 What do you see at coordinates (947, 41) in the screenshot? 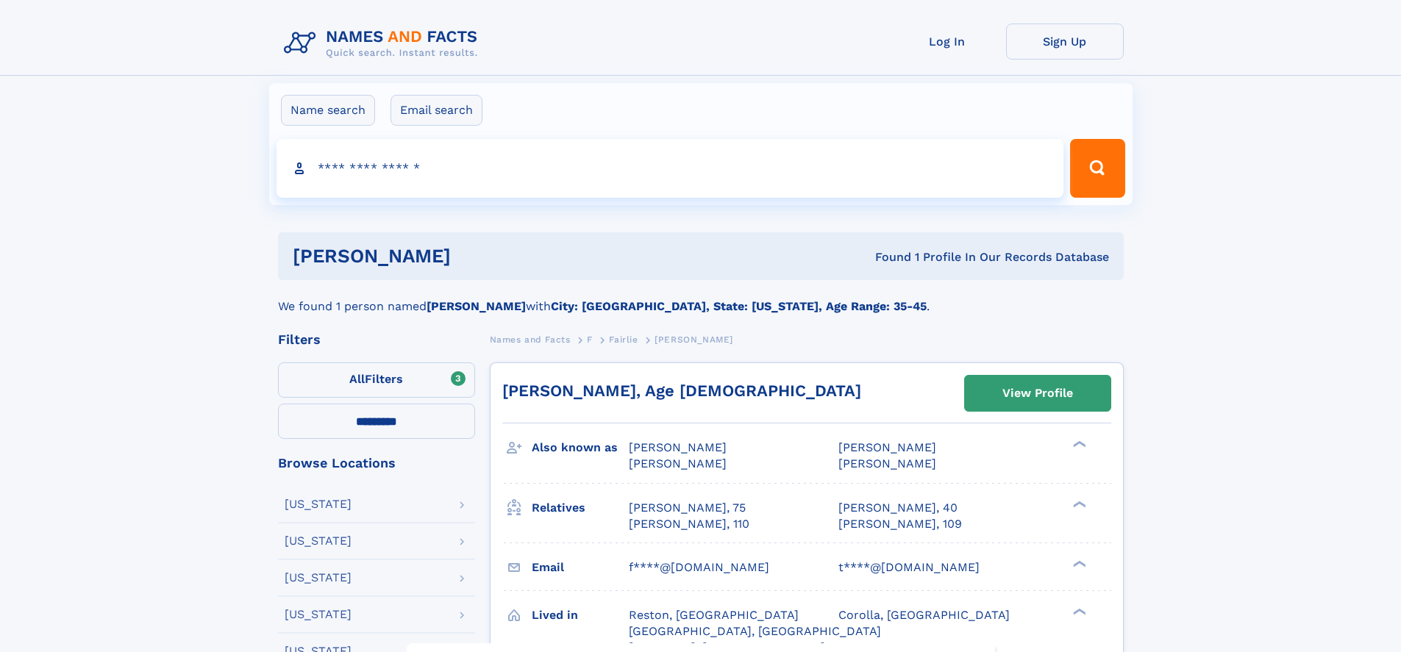
I see `a: Log In` at bounding box center [947, 41].